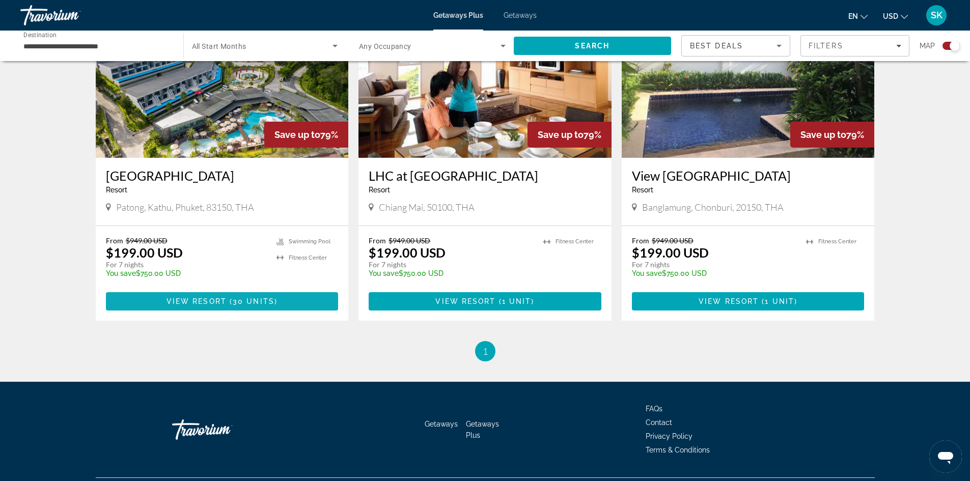 Image resolution: width=970 pixels, height=481 pixels. I want to click on span: 30 units, so click(254, 301).